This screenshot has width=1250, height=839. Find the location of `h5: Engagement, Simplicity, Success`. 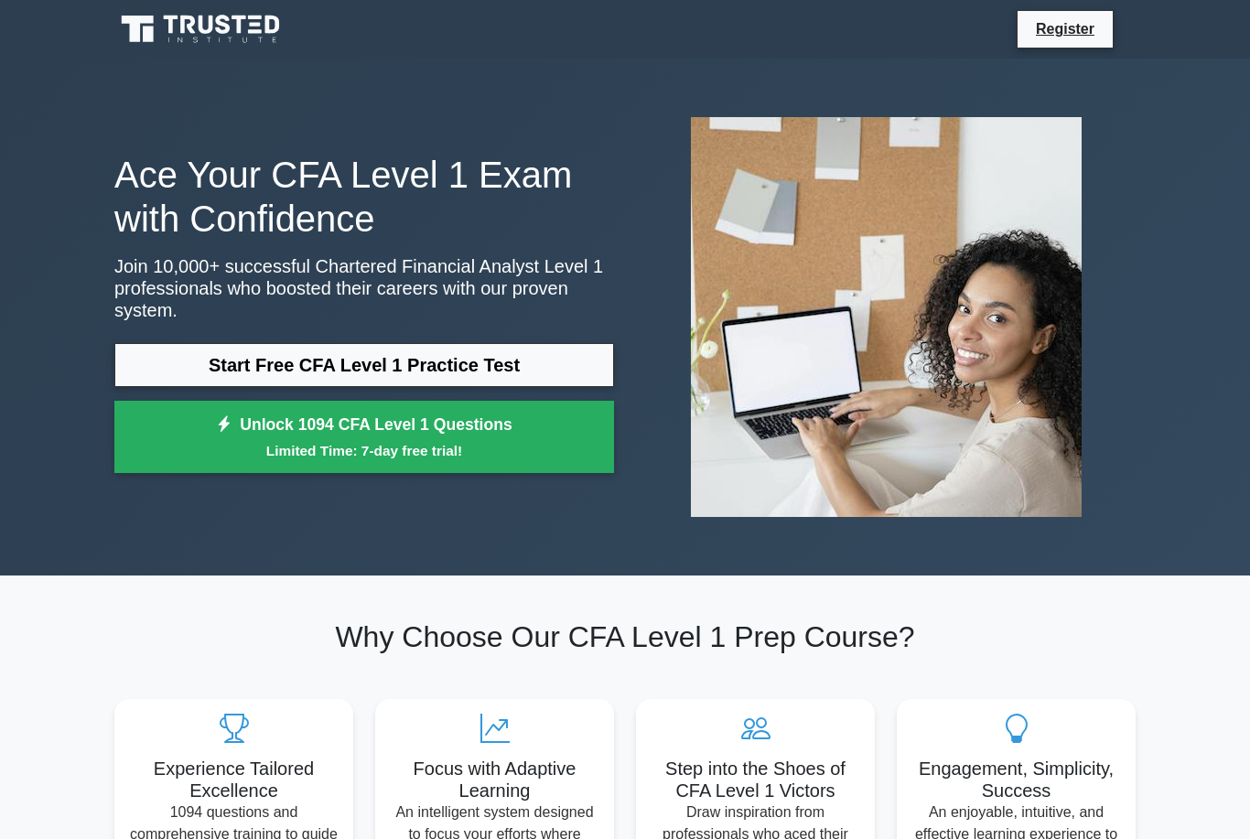

h5: Engagement, Simplicity, Success is located at coordinates (1016, 780).